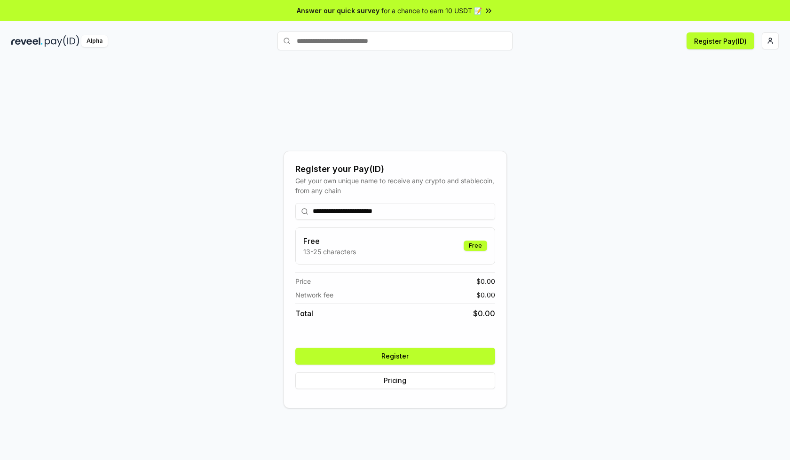 The height and width of the screenshot is (460, 790). Describe the element at coordinates (95, 41) in the screenshot. I see `div: Alpha` at that location.